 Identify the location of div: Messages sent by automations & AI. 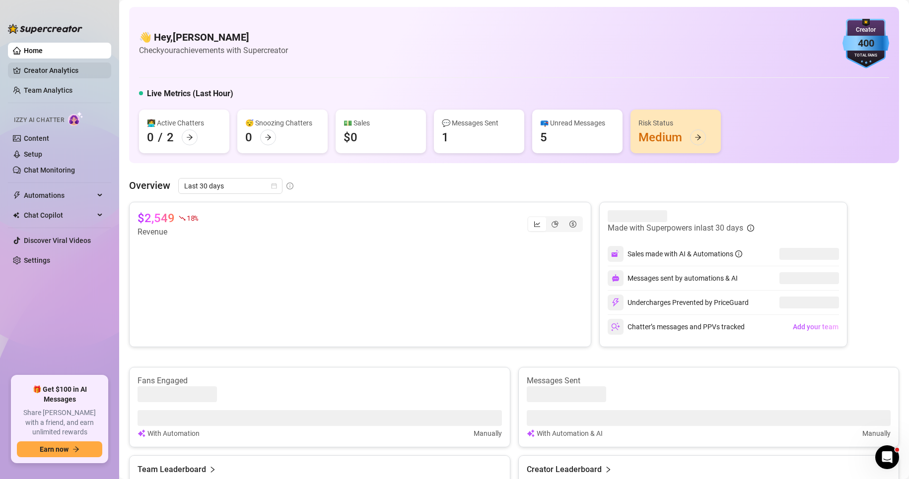
(672, 278).